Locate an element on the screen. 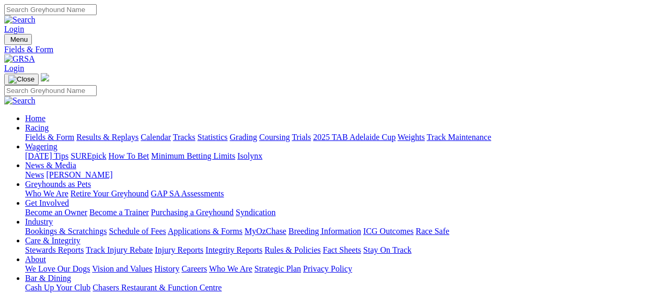 The width and height of the screenshot is (660, 294). a: Schedule of Fees is located at coordinates (137, 231).